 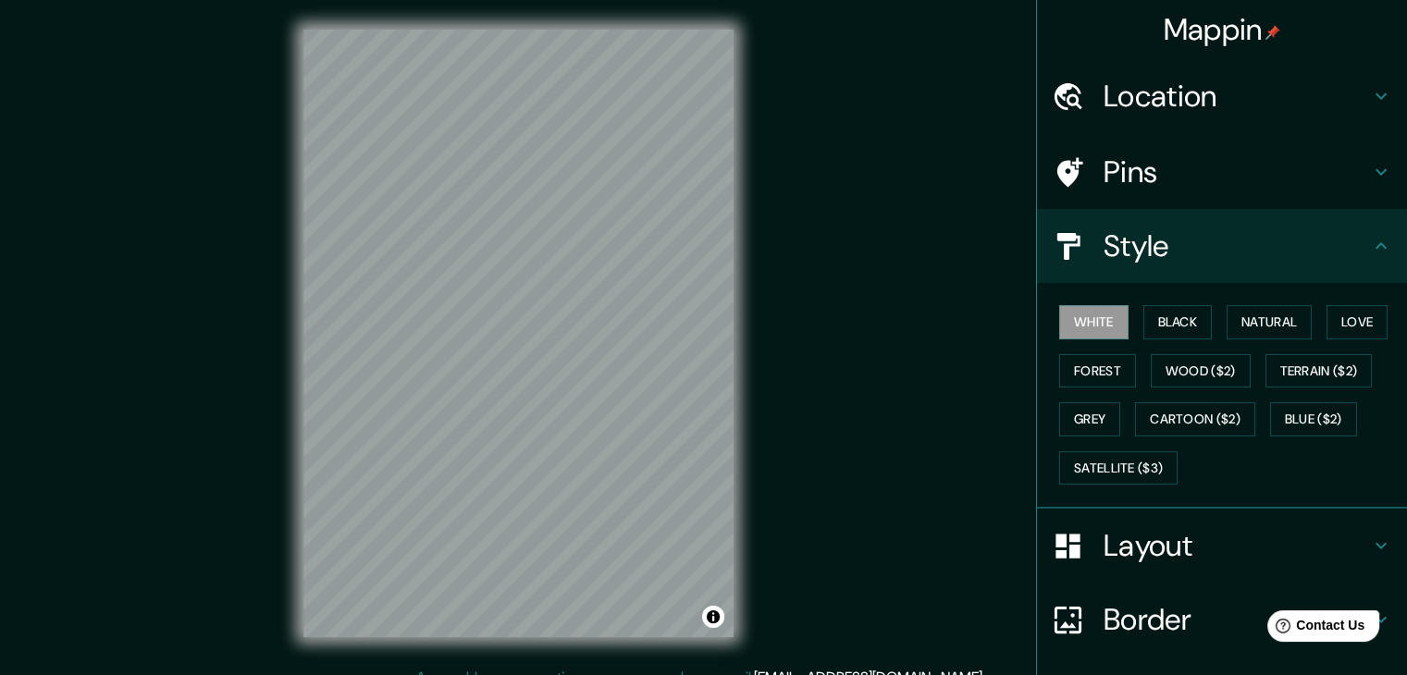 I want to click on button: Natural, so click(x=1269, y=322).